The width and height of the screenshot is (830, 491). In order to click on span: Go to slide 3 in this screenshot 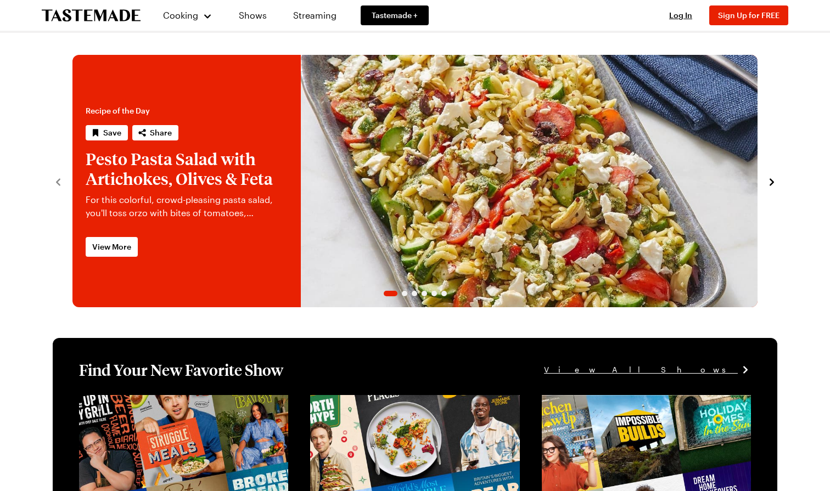, I will do `click(414, 294)`.